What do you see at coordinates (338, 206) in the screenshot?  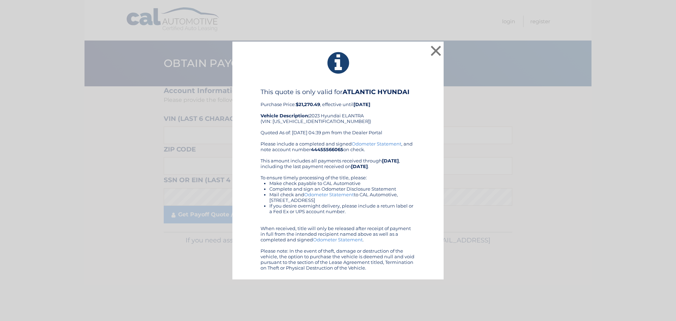 I see `div: Please include a completed and signed , and note account number on check. This amount includes al...` at bounding box center [338, 206].